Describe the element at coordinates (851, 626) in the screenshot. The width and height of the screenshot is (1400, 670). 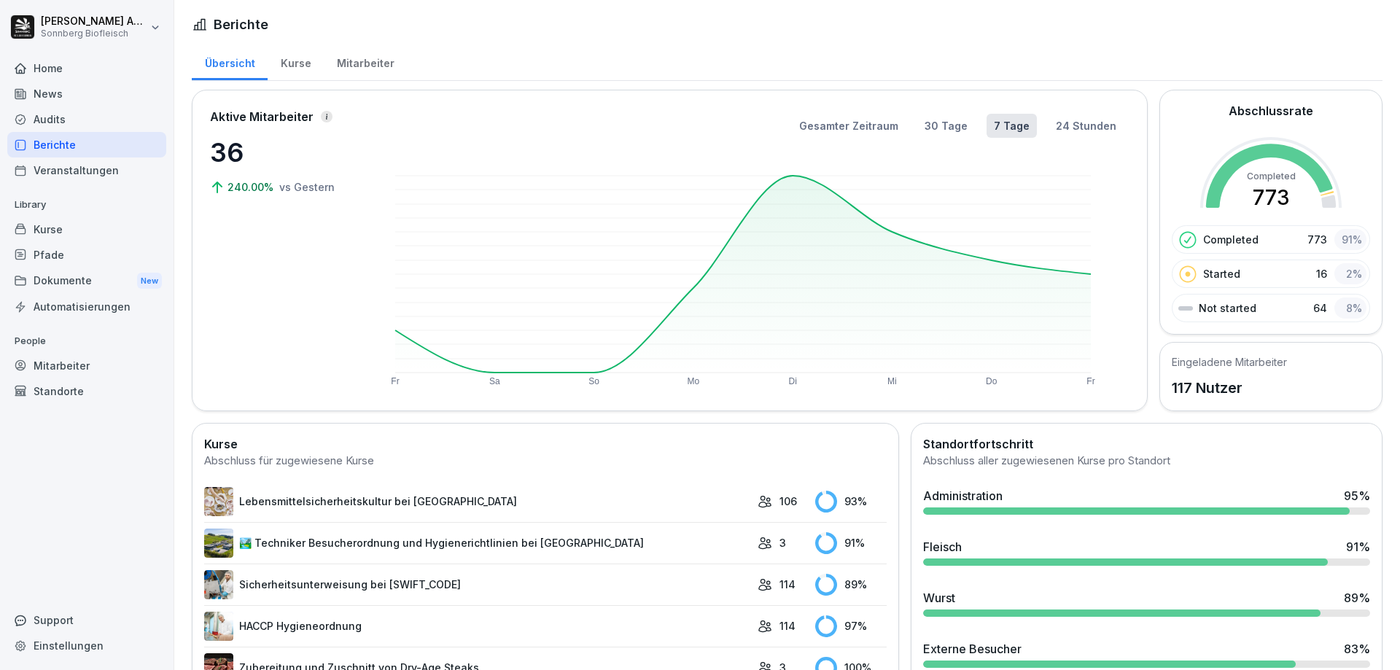
I see `div: 97 %` at that location.